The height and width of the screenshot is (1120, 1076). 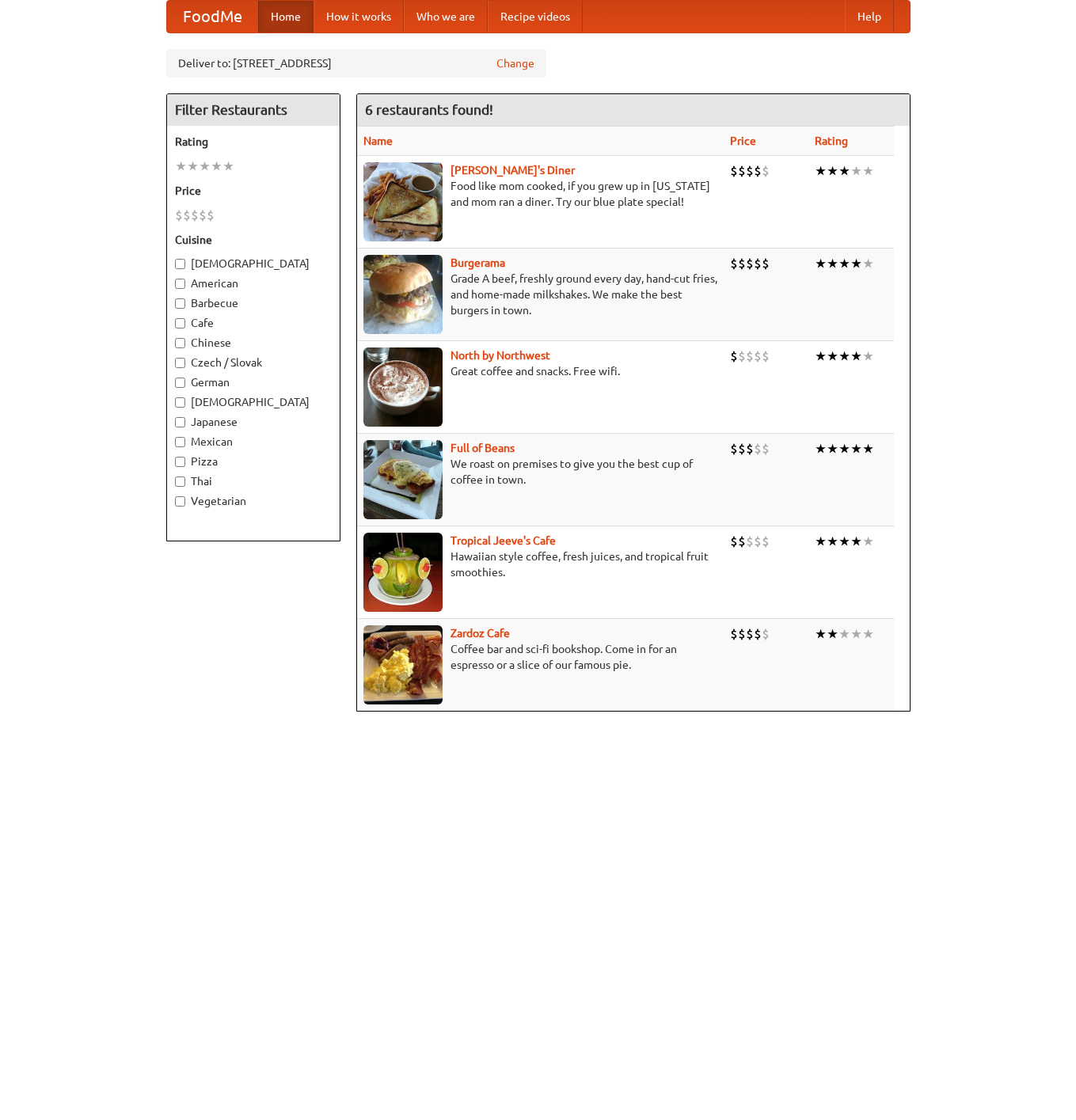 I want to click on p: Grade A beef, freshly ground every day, hand-cut fries, and home-made milkshakes. We make the bes..., so click(x=540, y=294).